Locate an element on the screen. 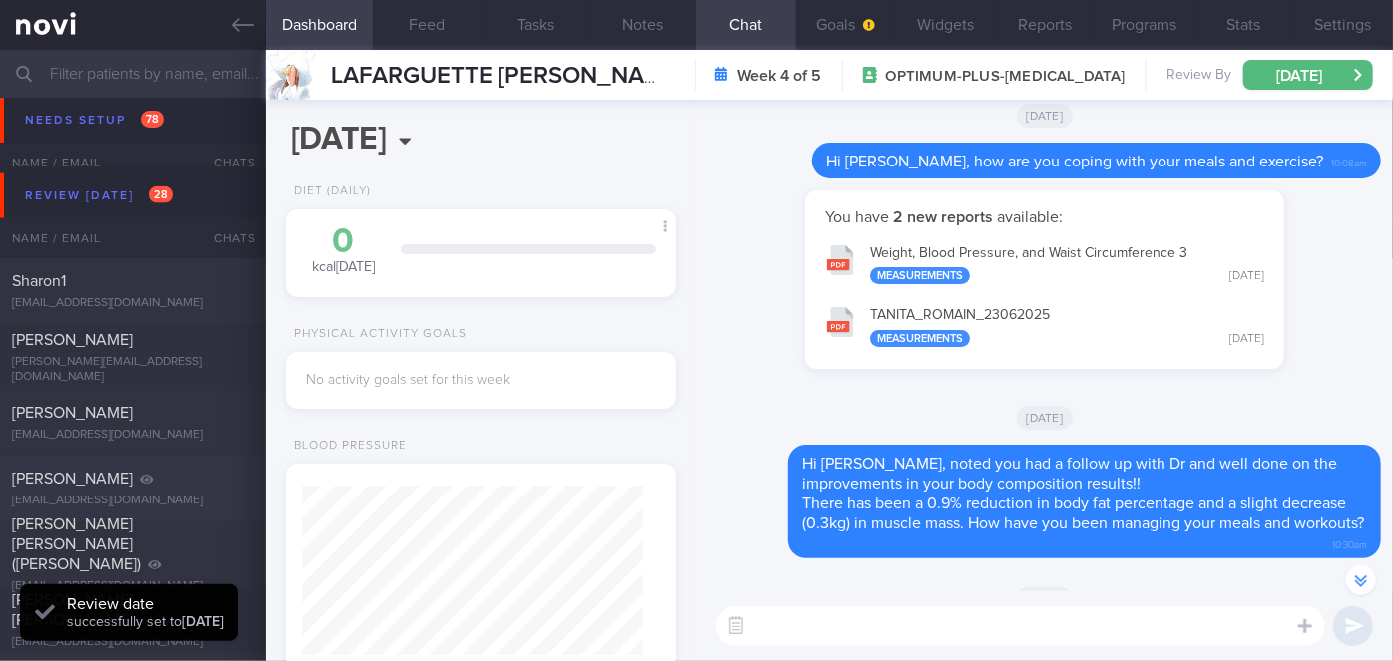 The height and width of the screenshot is (661, 1393). div: Chats is located at coordinates (226, 238).